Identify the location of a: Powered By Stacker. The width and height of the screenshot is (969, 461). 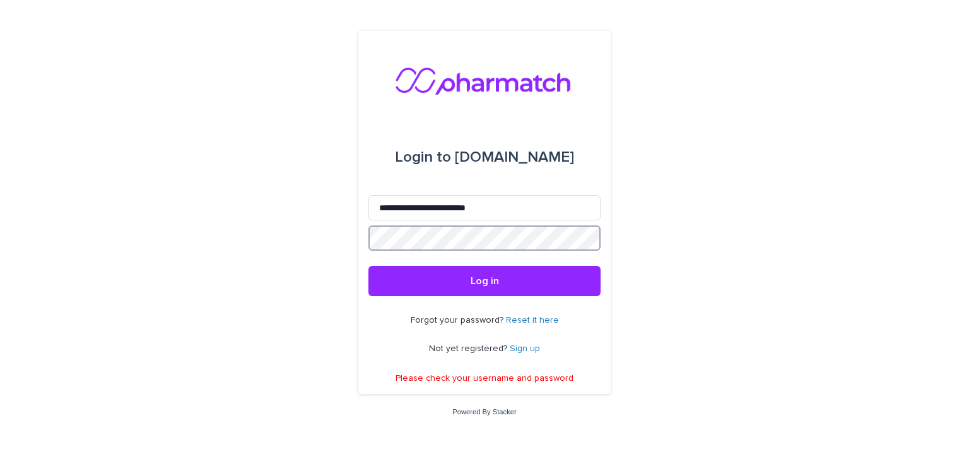
(484, 411).